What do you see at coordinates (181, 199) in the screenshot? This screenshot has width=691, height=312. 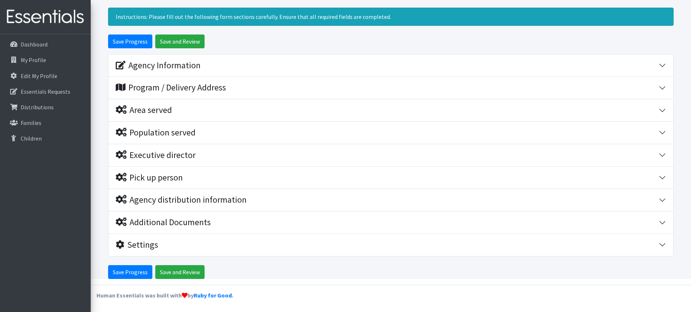 I see `div: Agency distribution information` at bounding box center [181, 199].